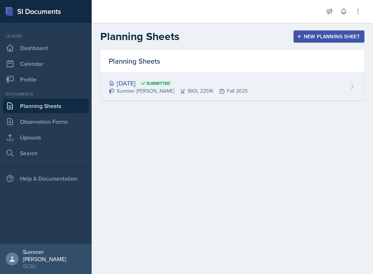 The height and width of the screenshot is (274, 373). Describe the element at coordinates (46, 64) in the screenshot. I see `a: Calendar` at that location.